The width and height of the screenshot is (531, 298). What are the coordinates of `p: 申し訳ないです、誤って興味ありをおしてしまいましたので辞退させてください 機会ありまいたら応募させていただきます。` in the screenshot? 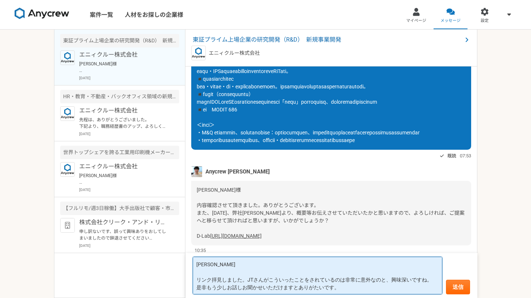 It's located at (124, 235).